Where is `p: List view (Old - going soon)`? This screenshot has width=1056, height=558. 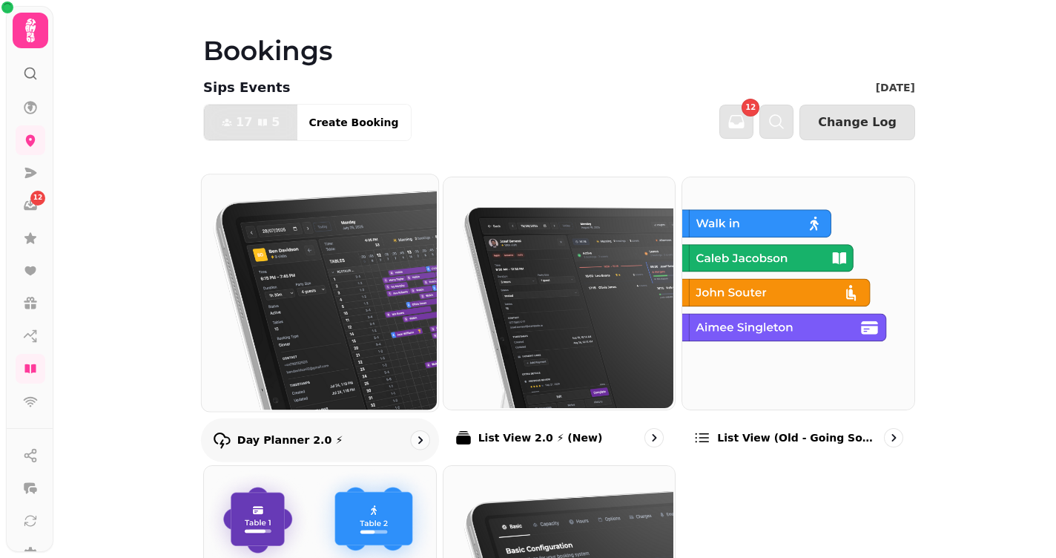
p: List view (Old - going soon) is located at coordinates (797, 438).